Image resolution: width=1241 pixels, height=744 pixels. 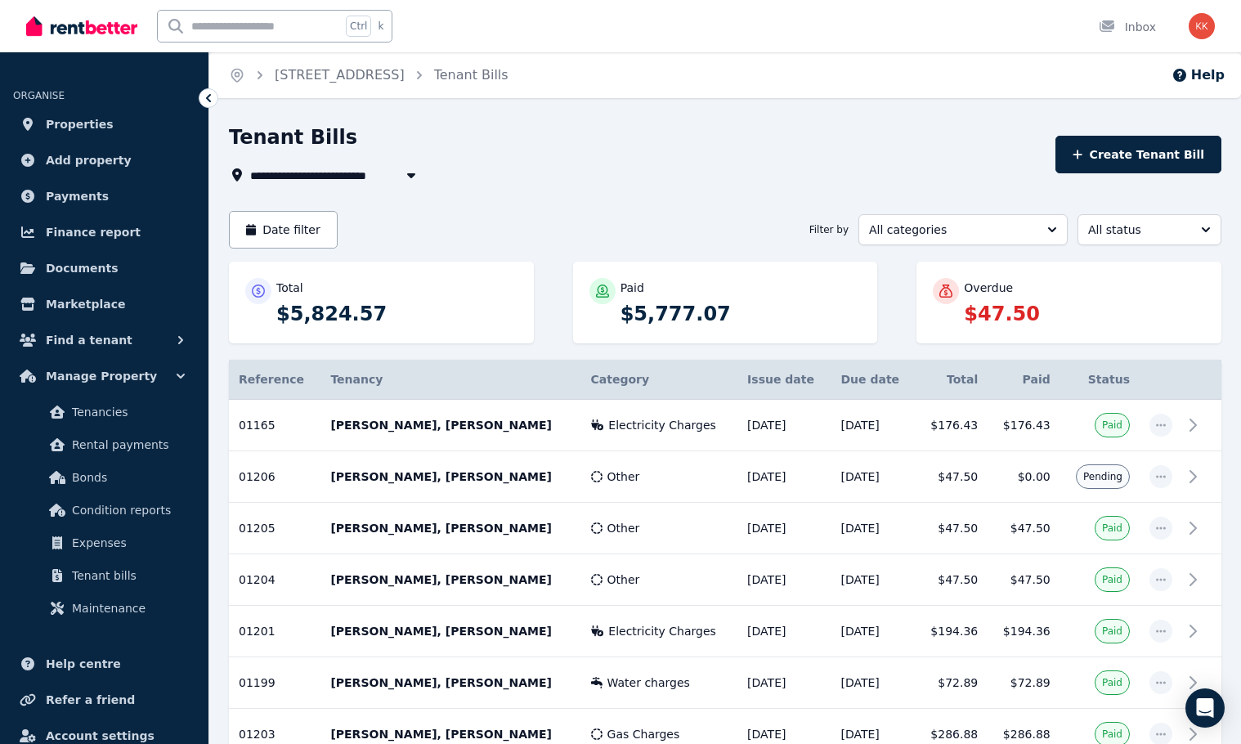 What do you see at coordinates (104, 232) in the screenshot?
I see `a: Finance report` at bounding box center [104, 232].